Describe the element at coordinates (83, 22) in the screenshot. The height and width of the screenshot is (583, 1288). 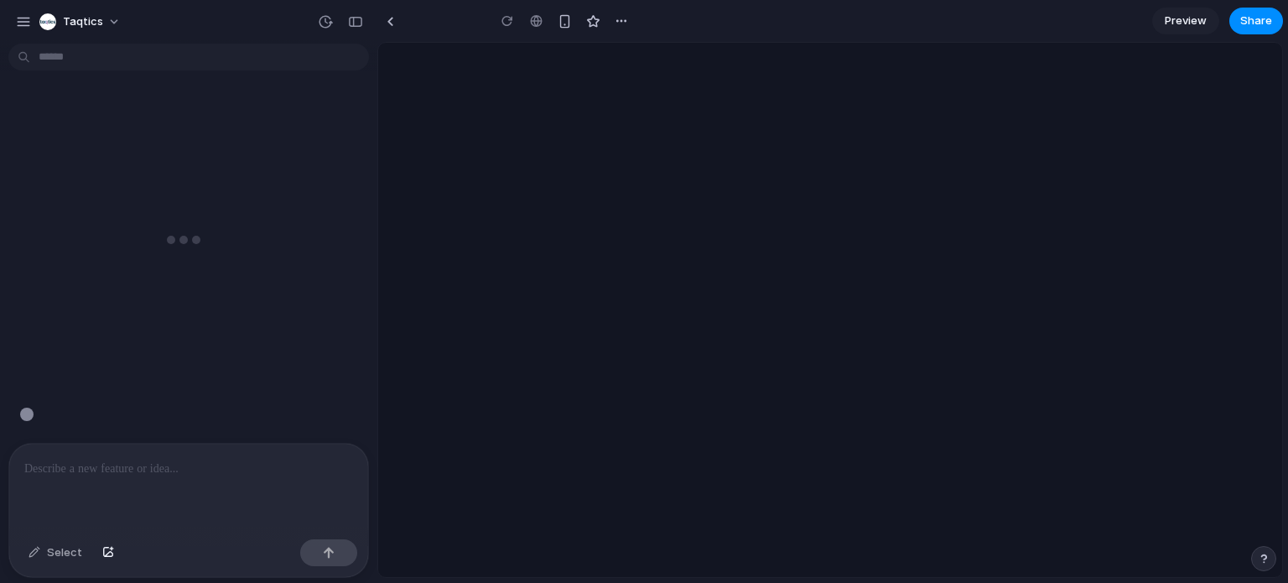
I see `span: Taqtics` at that location.